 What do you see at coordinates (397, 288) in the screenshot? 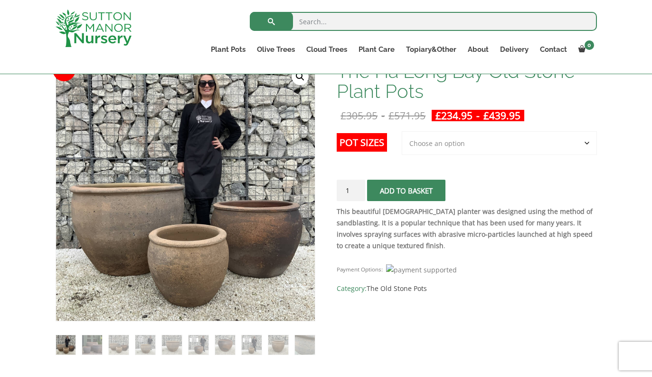
I see `a: The Old Stone Pots` at bounding box center [397, 288].